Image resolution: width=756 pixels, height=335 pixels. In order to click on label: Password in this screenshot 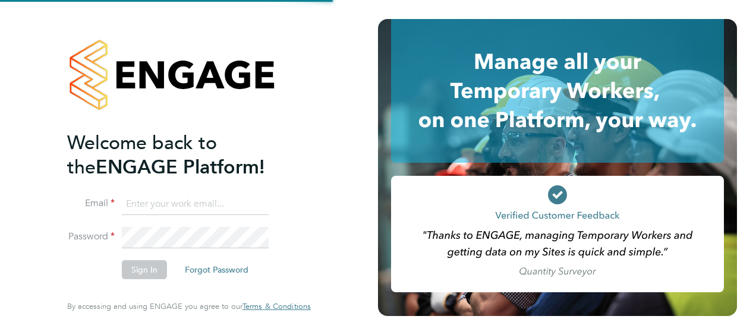, I will do `click(91, 237)`.